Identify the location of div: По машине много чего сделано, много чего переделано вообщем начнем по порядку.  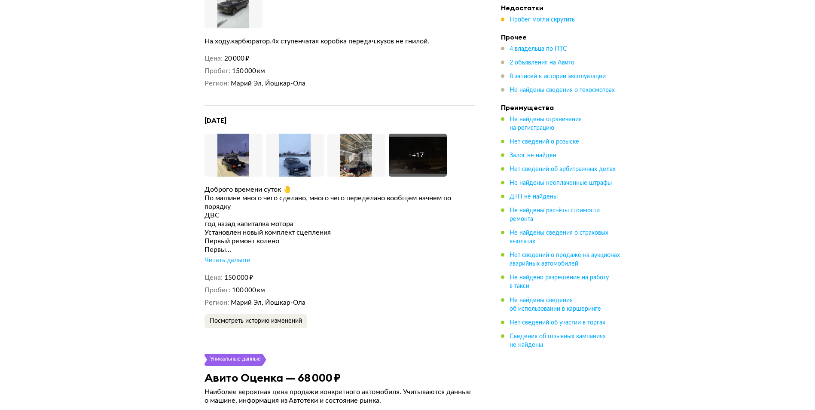
(340, 202).